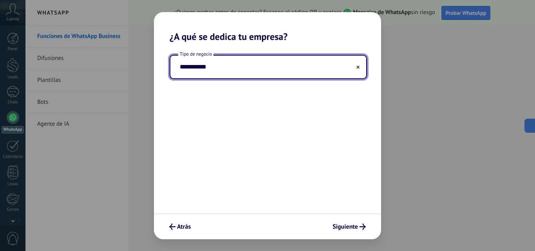  I want to click on span: Atrás, so click(184, 227).